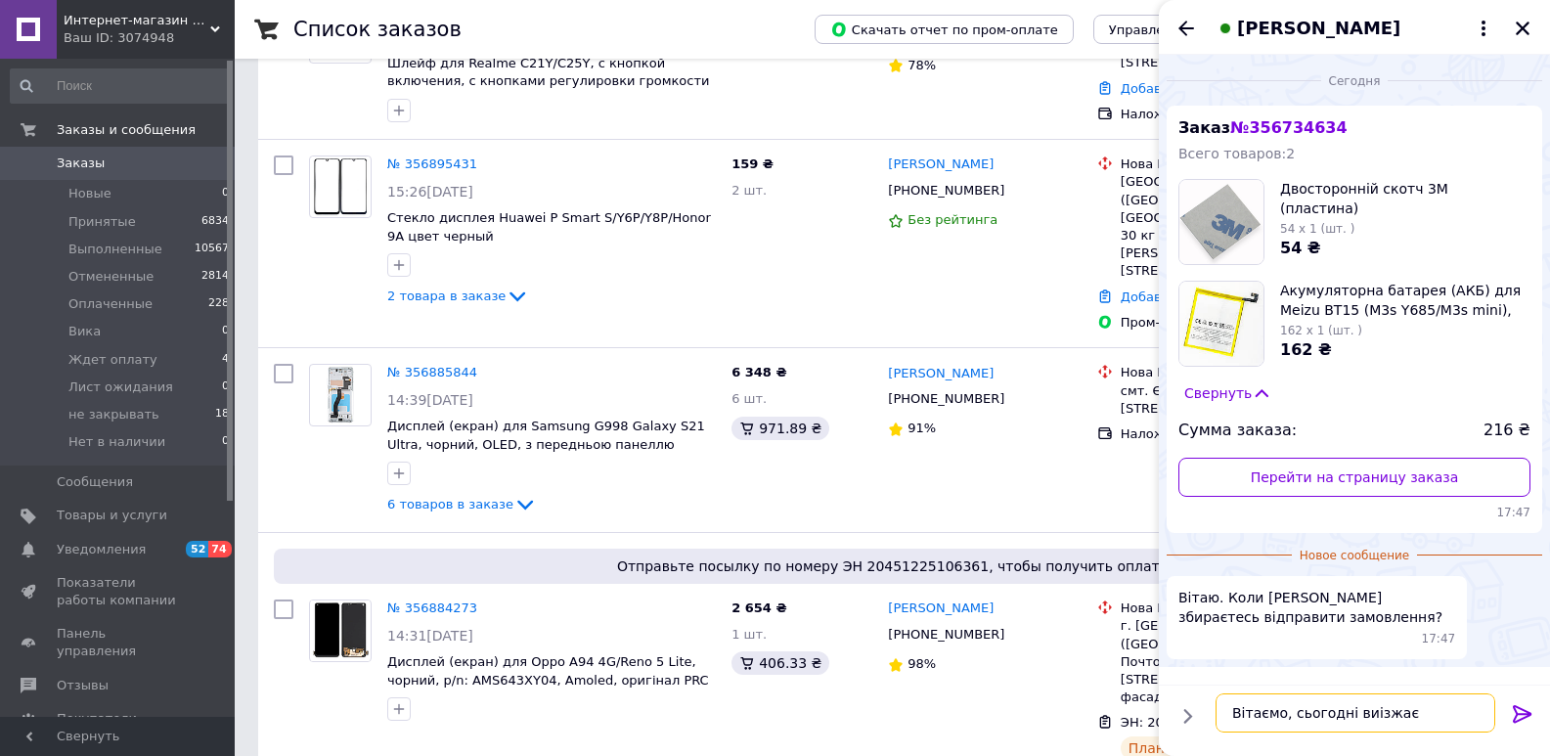  What do you see at coordinates (1354, 555) in the screenshot?
I see `span: Новое сообщение` at bounding box center [1354, 555].